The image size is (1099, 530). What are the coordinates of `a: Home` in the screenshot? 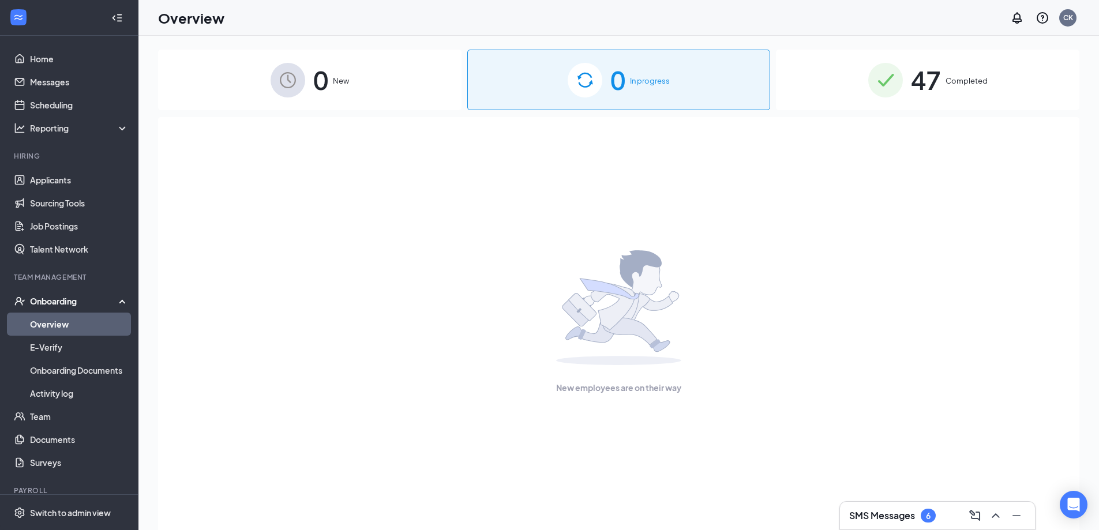 It's located at (79, 59).